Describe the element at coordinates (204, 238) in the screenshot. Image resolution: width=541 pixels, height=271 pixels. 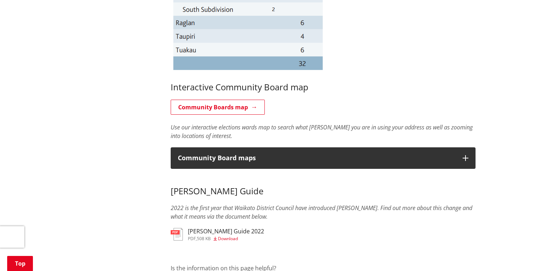
I see `span: 508 KB` at that location.